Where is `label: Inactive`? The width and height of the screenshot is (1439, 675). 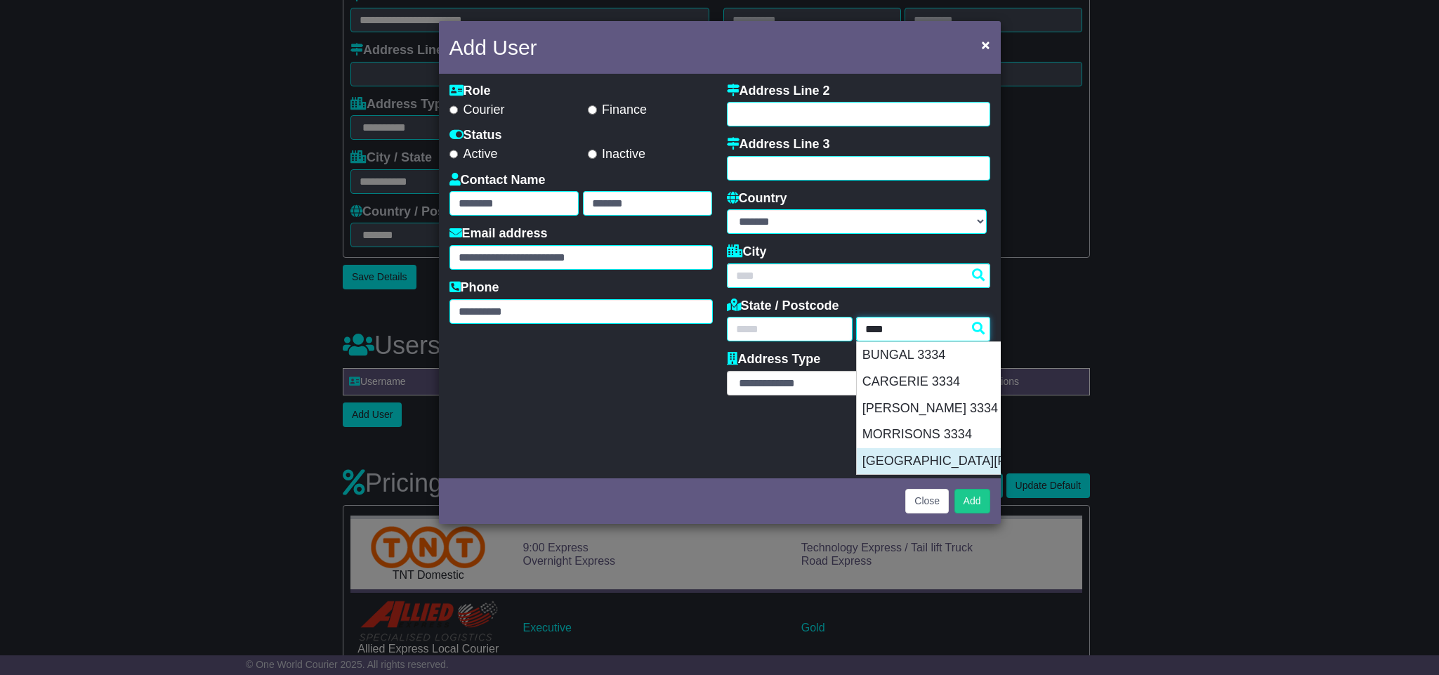
label: Inactive is located at coordinates (617, 154).